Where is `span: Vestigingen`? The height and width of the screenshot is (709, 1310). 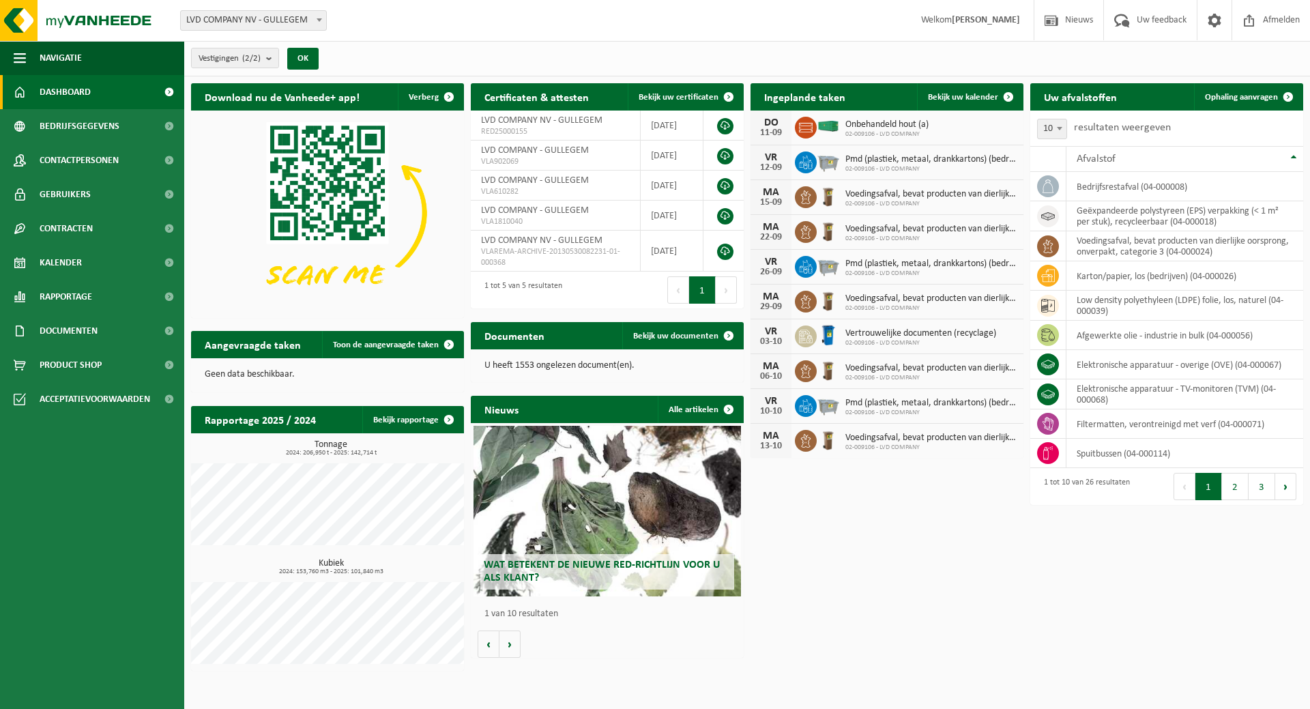
span: Vestigingen is located at coordinates (229, 59).